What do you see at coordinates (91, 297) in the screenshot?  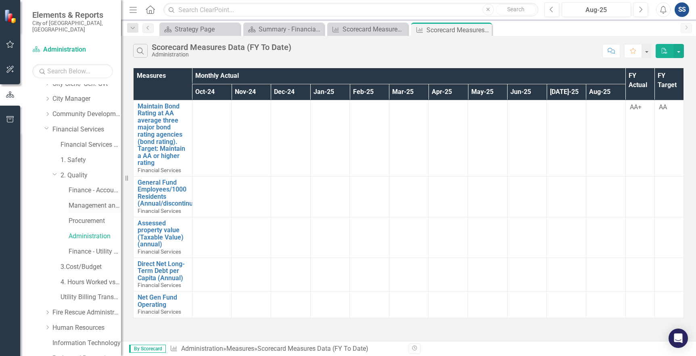 I see `a: Utility Billing Transactional Survey` at bounding box center [91, 297].